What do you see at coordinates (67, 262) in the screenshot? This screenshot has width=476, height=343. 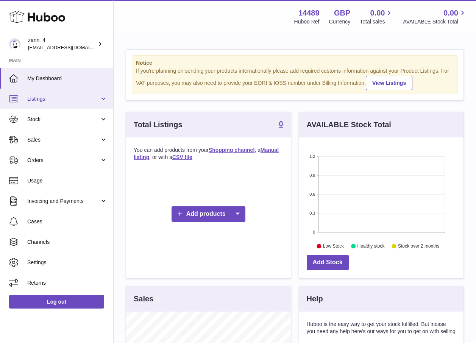 I see `span: Settings` at bounding box center [67, 262].